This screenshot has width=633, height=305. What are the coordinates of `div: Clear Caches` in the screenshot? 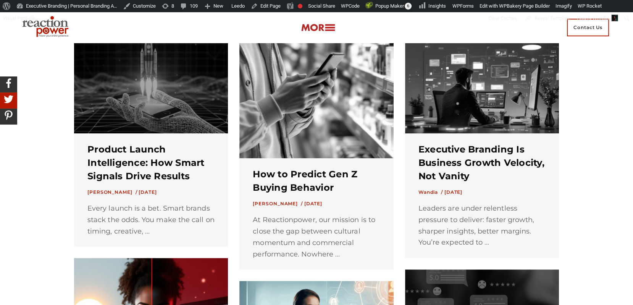 It's located at (502, 18).